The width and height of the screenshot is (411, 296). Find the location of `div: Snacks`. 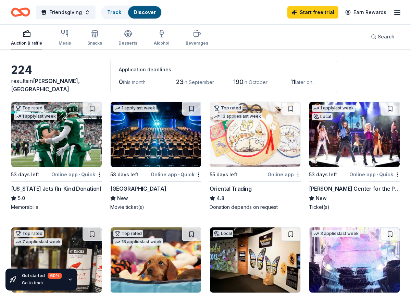

div: Snacks is located at coordinates (95, 43).